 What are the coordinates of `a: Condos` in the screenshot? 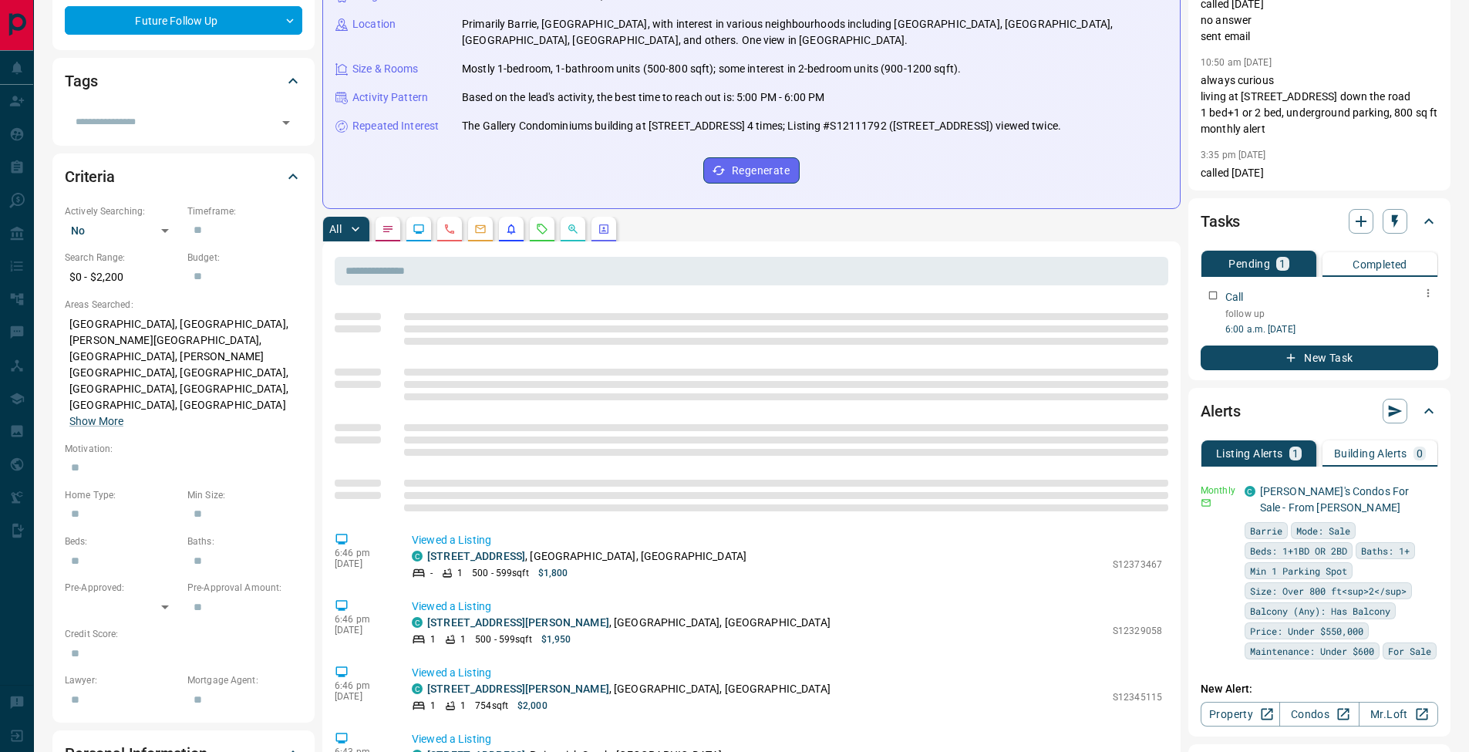 It's located at (1318, 714).